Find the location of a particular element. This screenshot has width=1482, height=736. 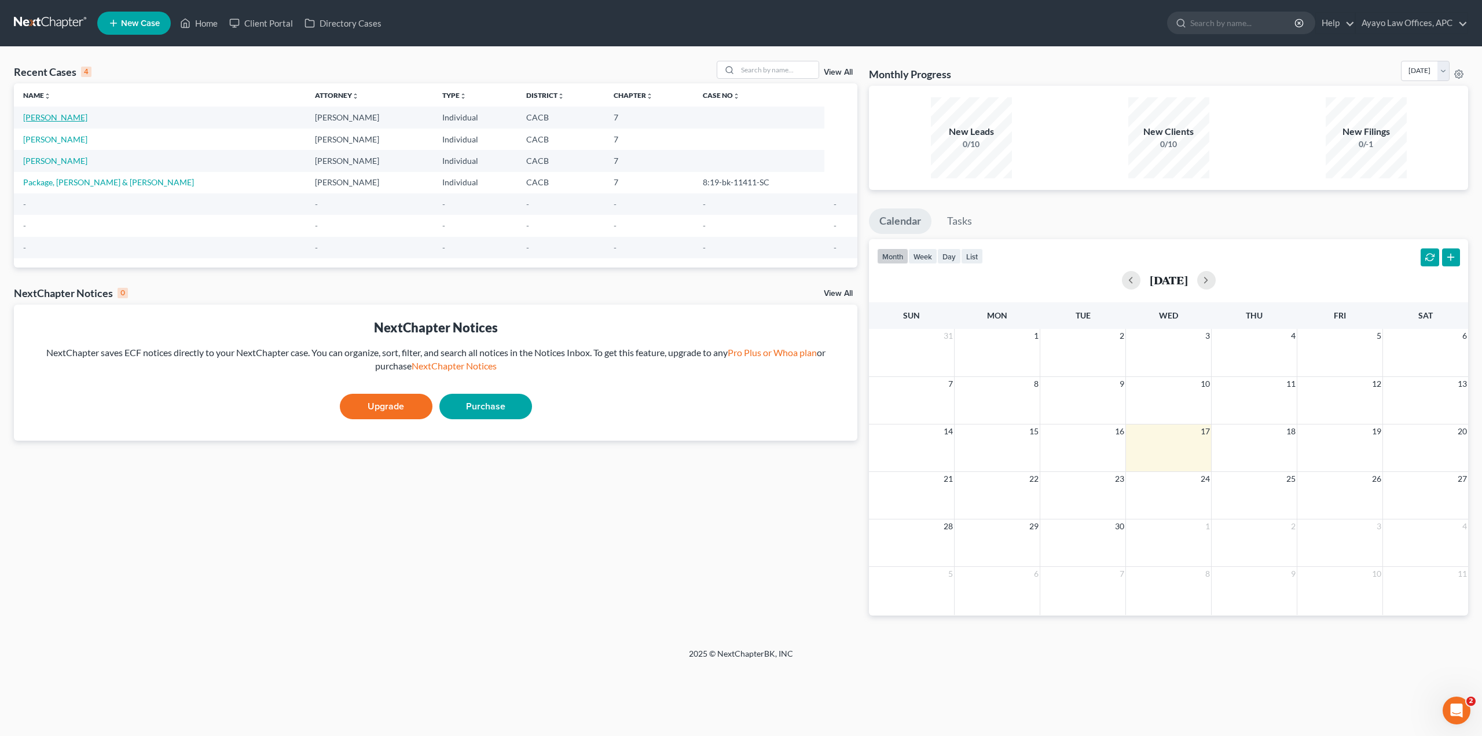

a: Client Portal is located at coordinates (261, 23).